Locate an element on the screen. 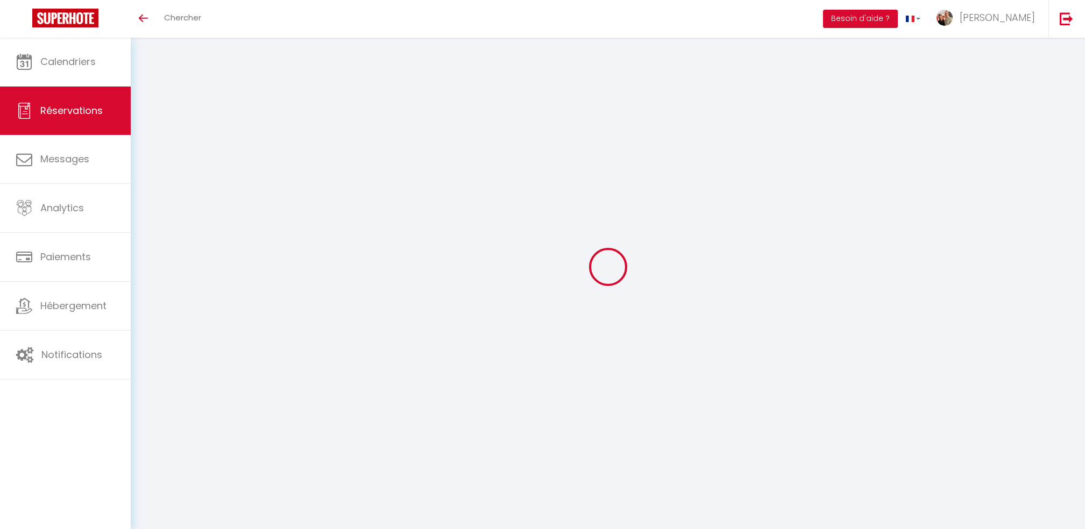 The image size is (1085, 529). span: Notifications is located at coordinates (72, 354).